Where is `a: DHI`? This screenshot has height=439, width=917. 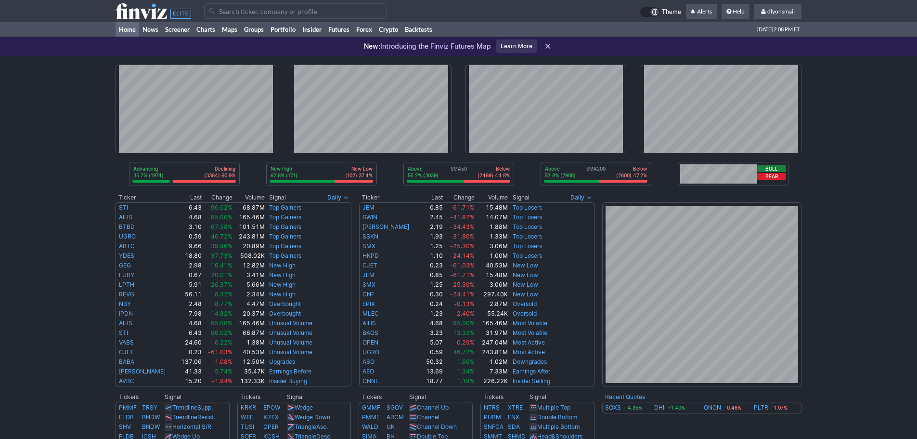 a: DHI is located at coordinates (659, 407).